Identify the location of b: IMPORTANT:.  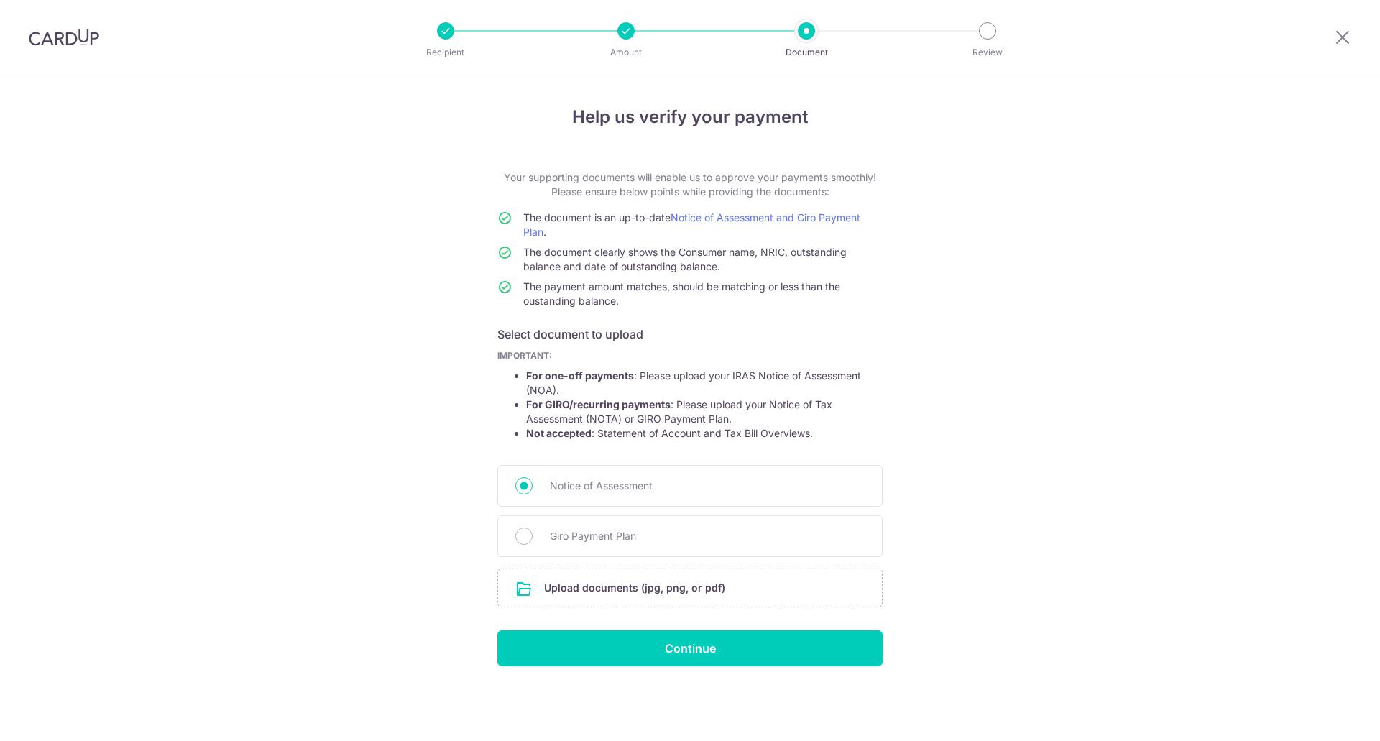
(525, 355).